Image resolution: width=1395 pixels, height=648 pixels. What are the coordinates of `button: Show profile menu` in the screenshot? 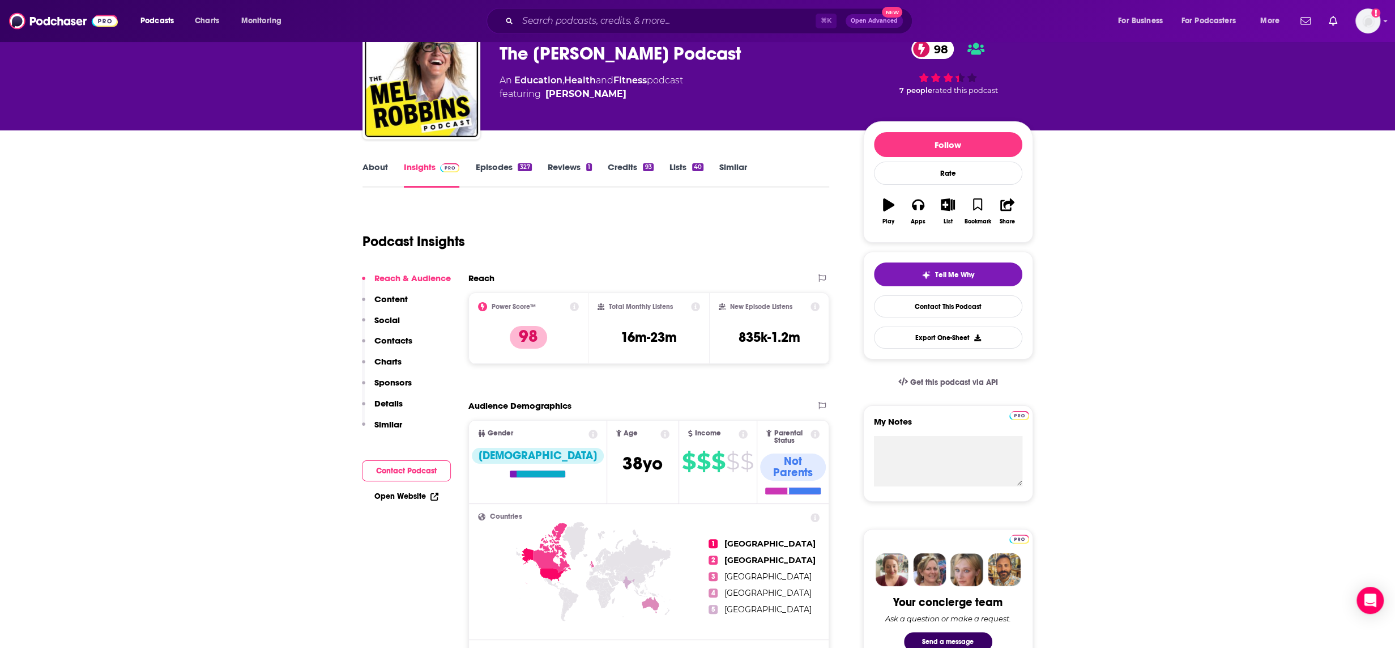 It's located at (1368, 21).